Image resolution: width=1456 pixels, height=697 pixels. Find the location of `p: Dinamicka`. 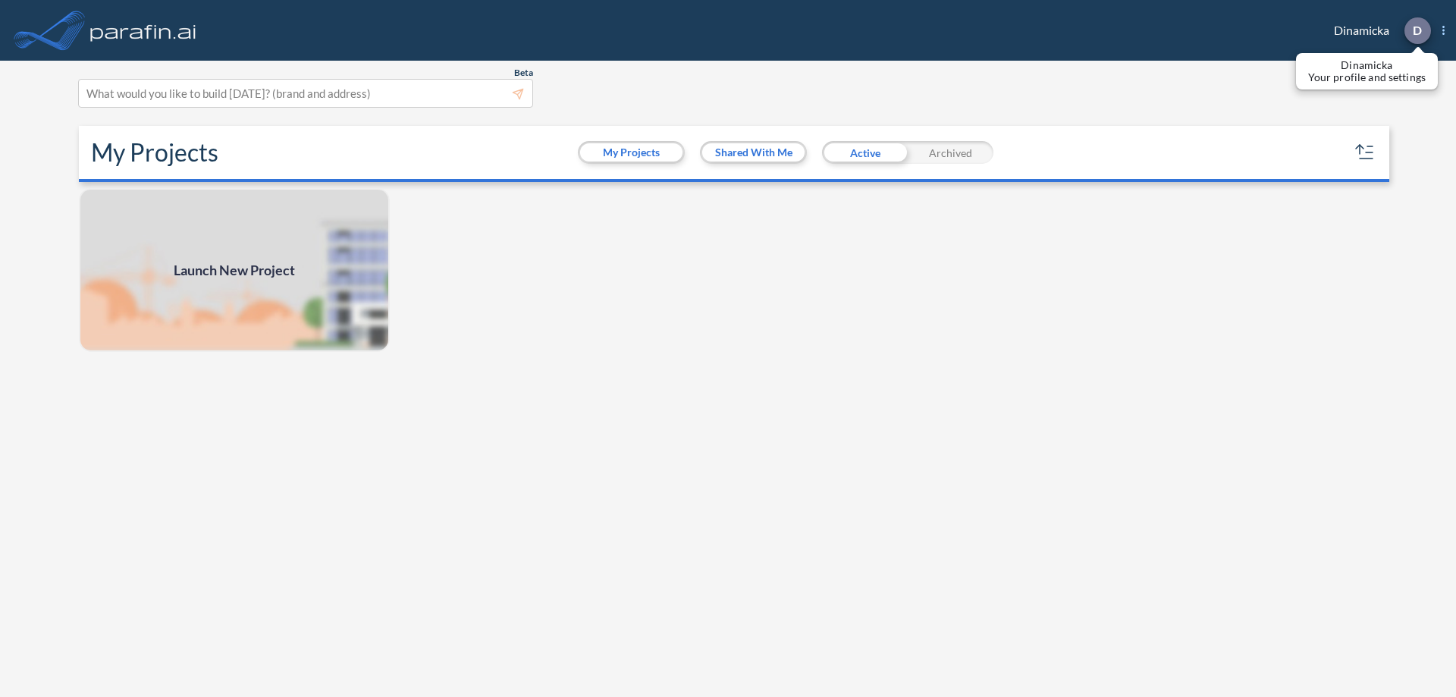

p: Dinamicka is located at coordinates (1366, 65).